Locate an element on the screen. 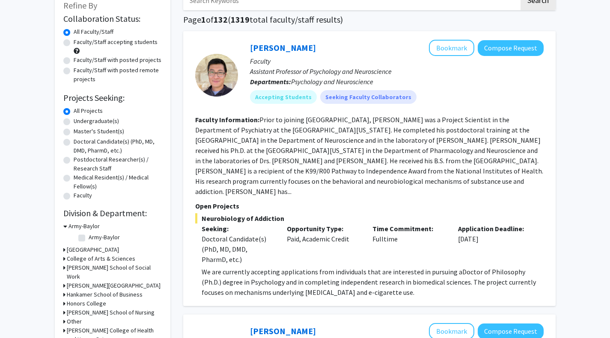 Image resolution: width=610 pixels, height=338 pixels. label: Doctoral Candidate(s) (PhD, MD, DMD, PharmD, etc.) is located at coordinates (118, 146).